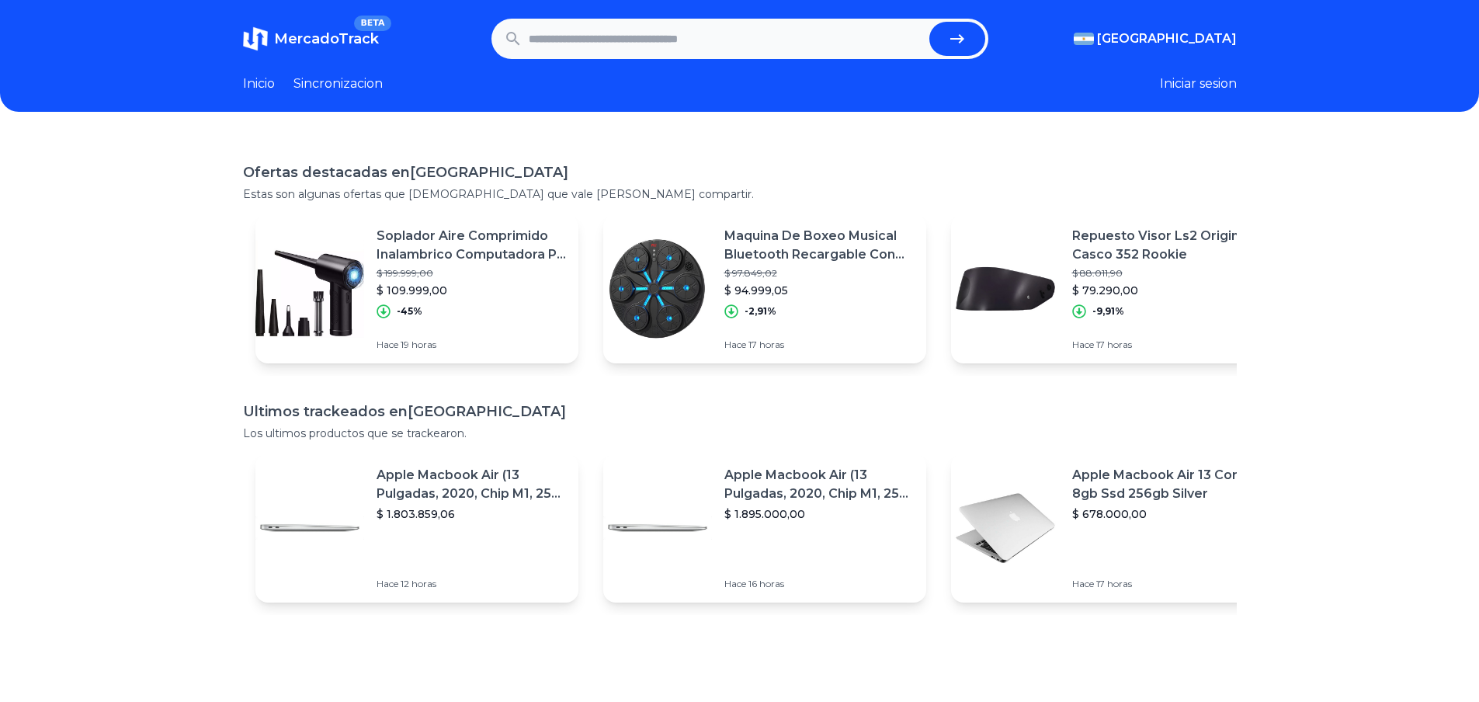 This screenshot has width=1479, height=702. Describe the element at coordinates (471, 584) in the screenshot. I see `p: Hace 12 horas` at that location.